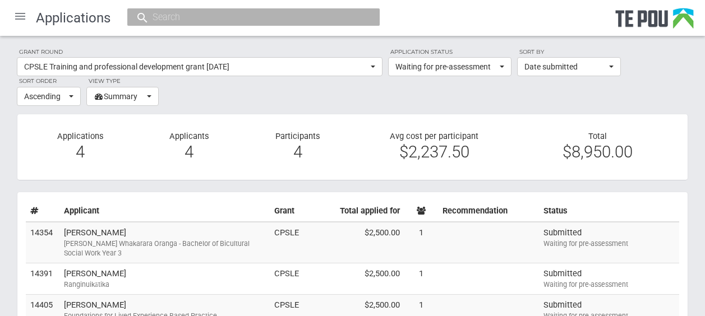 This screenshot has height=316, width=705. Describe the element at coordinates (164, 212) in the screenshot. I see `th: Applicant` at that location.